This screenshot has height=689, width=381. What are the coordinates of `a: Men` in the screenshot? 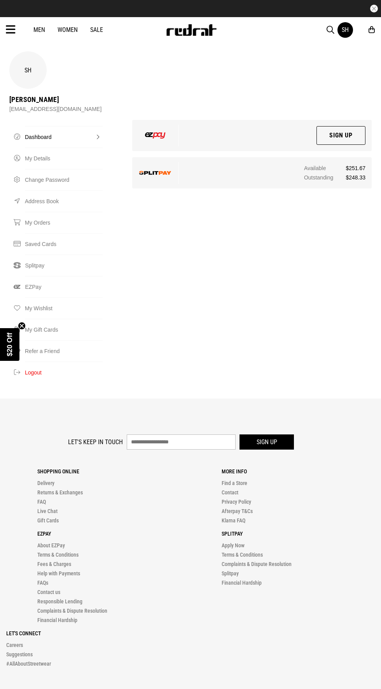 It's located at (39, 30).